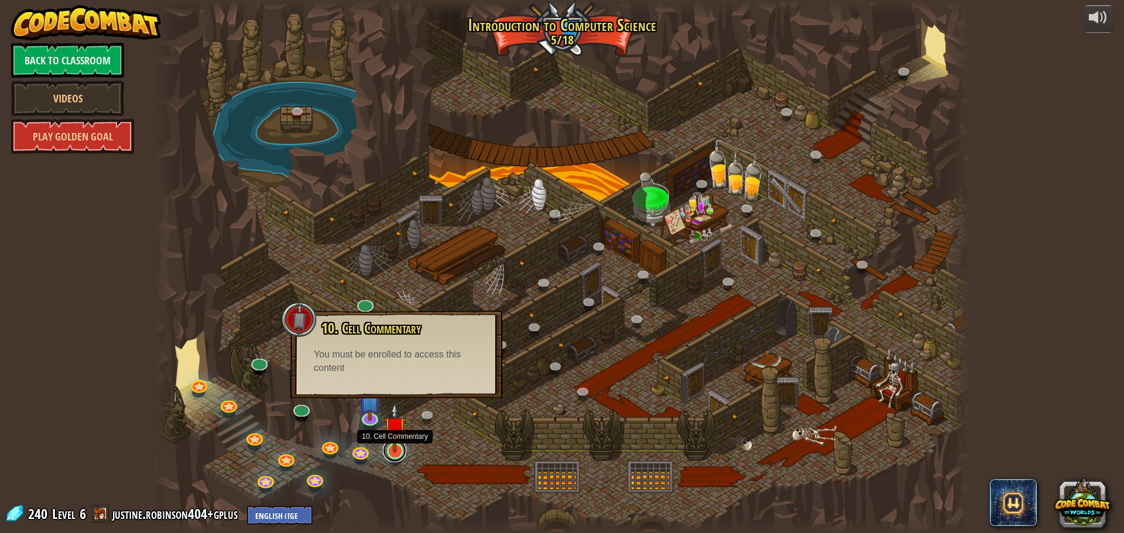 The image size is (1124, 533). What do you see at coordinates (67, 98) in the screenshot?
I see `a: Videos` at bounding box center [67, 98].